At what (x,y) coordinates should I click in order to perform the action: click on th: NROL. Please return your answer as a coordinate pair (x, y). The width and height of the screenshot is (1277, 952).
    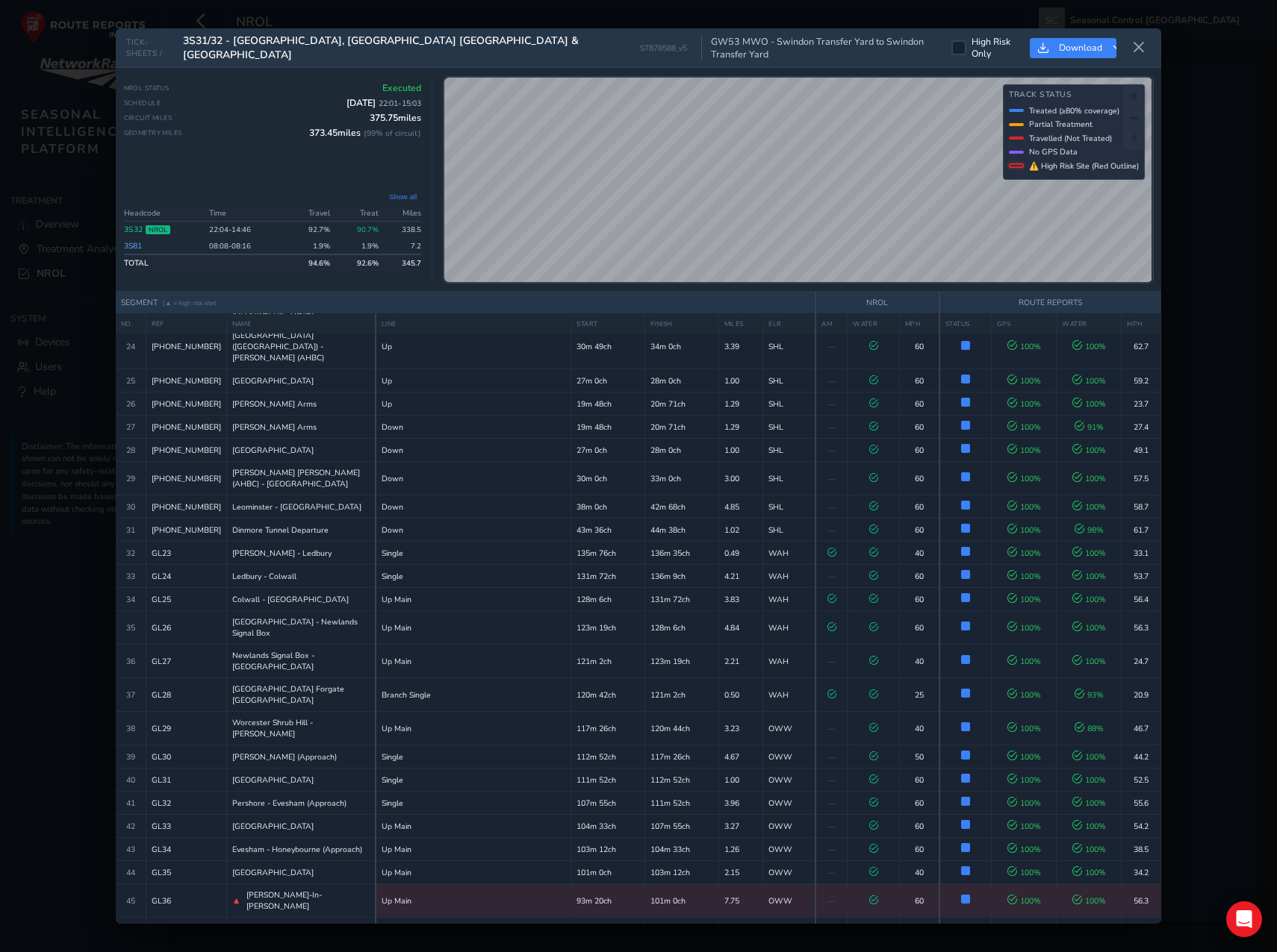
    Looking at the image, I should click on (877, 303).